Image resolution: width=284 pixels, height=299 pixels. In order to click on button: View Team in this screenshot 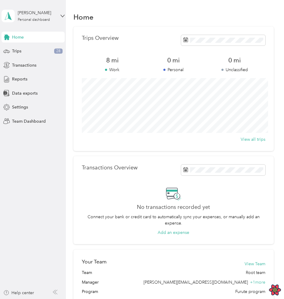, I will do `click(255, 264)`.